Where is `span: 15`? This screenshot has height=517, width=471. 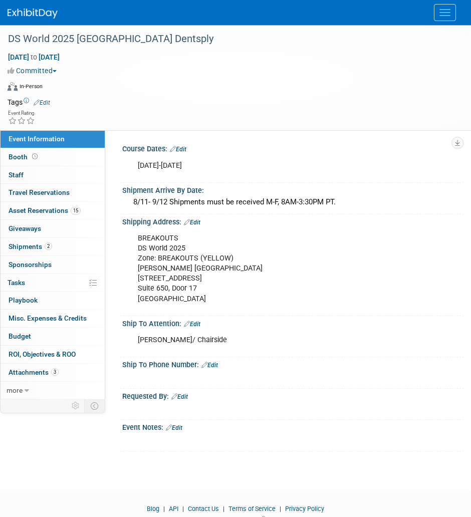 span: 15 is located at coordinates (76, 211).